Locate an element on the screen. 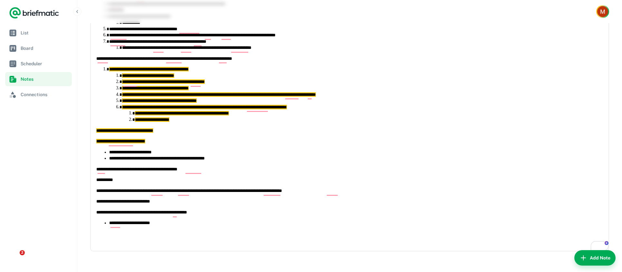 The image size is (622, 272). span: 2 is located at coordinates (22, 253).